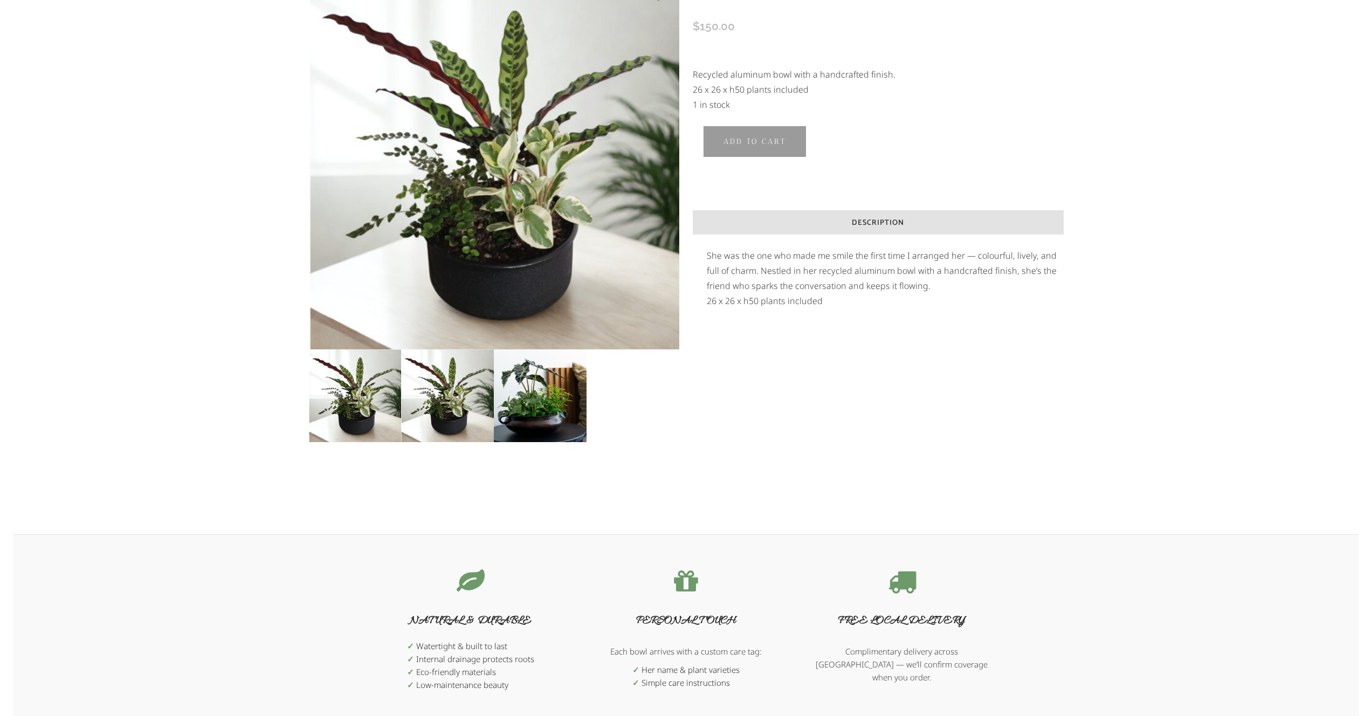  What do you see at coordinates (901, 620) in the screenshot?
I see `h4: Free Local Delivery` at bounding box center [901, 620].